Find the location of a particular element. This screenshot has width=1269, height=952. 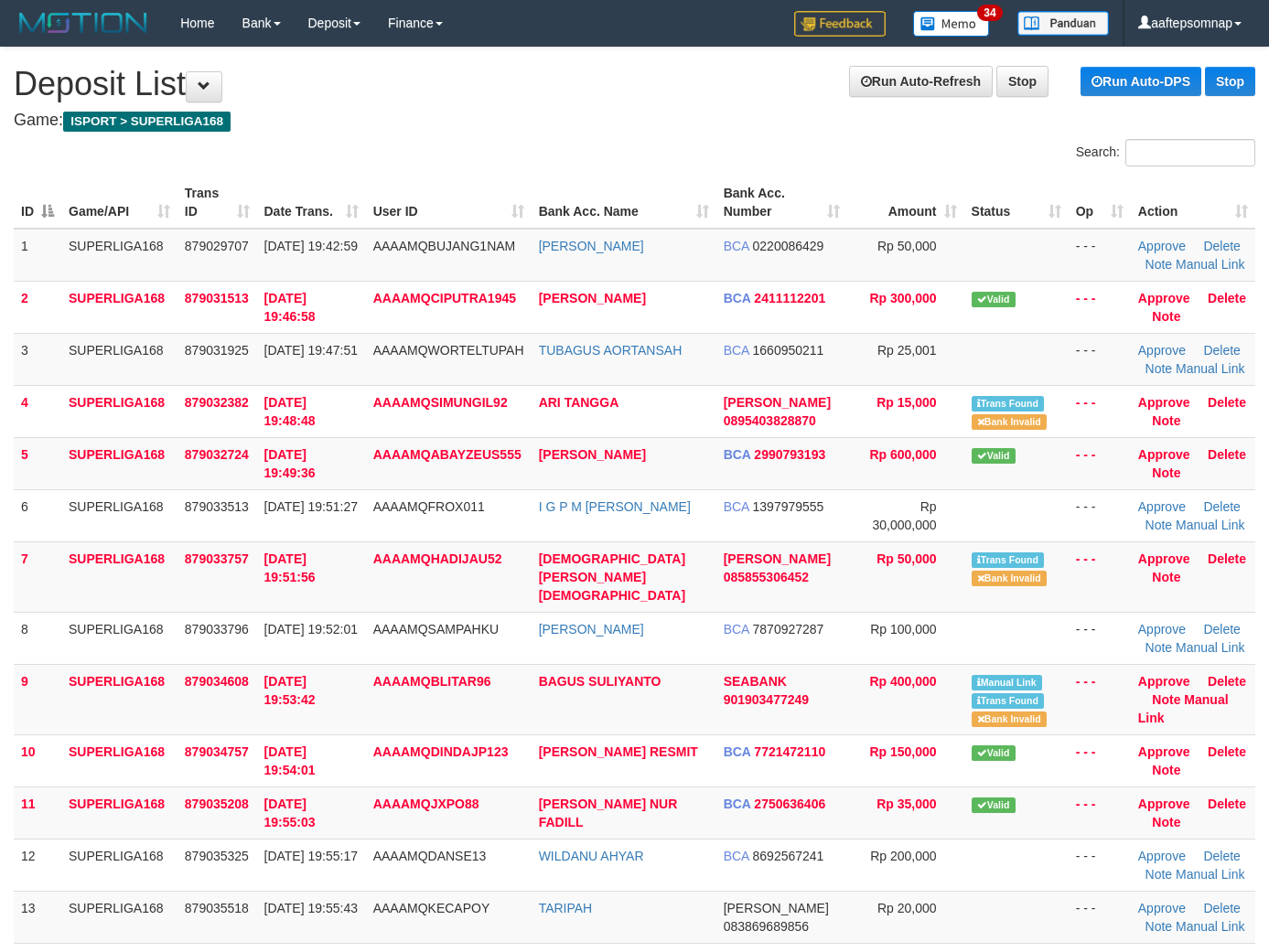

th: Game/API: activate to sort column ascending is located at coordinates (119, 202).